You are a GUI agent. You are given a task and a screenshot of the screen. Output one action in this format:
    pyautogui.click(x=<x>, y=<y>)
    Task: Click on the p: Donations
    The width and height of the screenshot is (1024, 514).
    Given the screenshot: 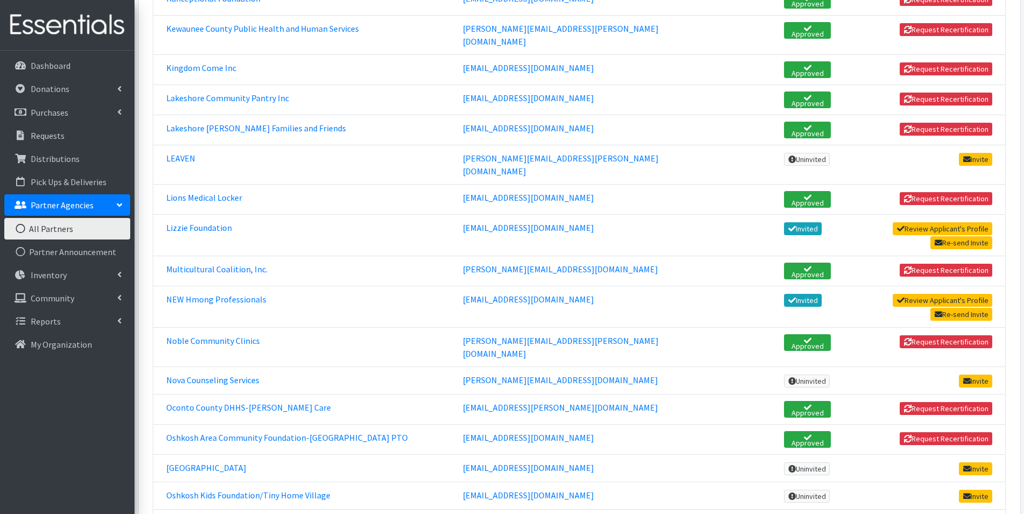 What is the action you would take?
    pyautogui.click(x=50, y=89)
    